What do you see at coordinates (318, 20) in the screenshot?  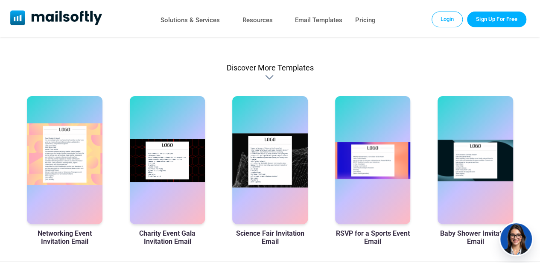 I see `a: Email Templates` at bounding box center [318, 20].